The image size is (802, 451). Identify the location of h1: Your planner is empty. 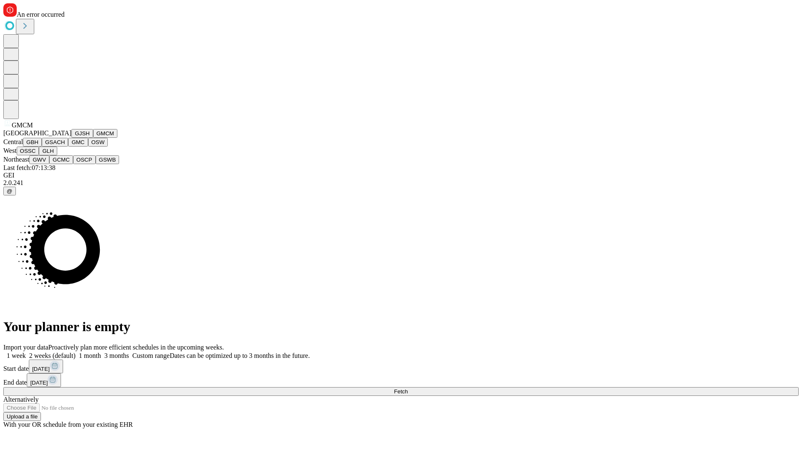
(401, 327).